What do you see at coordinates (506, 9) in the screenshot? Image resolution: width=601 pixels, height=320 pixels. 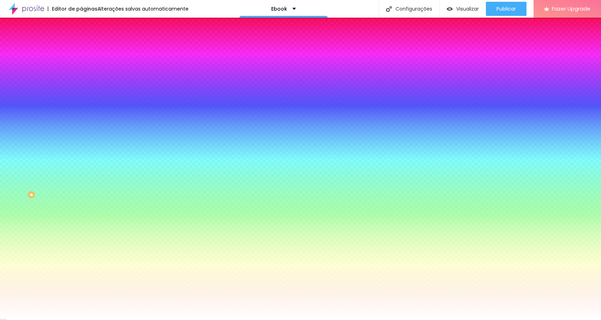 I see `button: Publicar` at bounding box center [506, 9].